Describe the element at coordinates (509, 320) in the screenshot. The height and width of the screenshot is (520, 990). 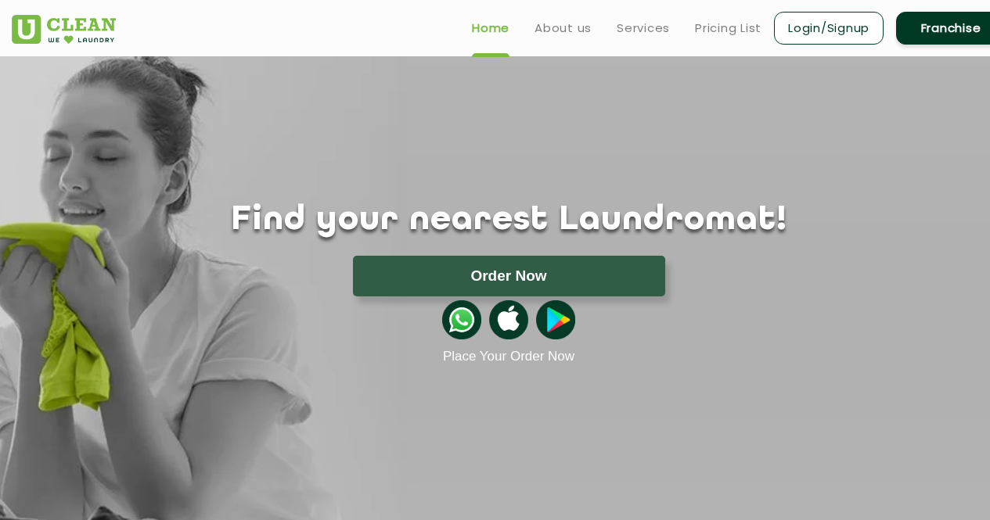
I see `img: apple-icon.png` at that location.